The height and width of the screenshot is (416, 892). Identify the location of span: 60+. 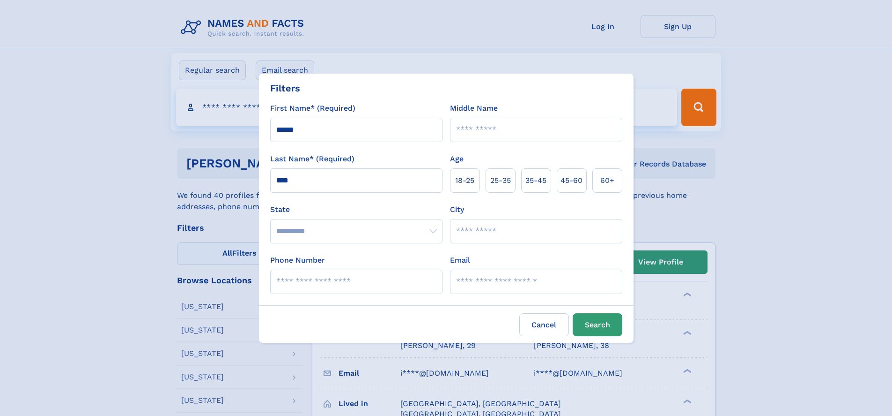
(608, 180).